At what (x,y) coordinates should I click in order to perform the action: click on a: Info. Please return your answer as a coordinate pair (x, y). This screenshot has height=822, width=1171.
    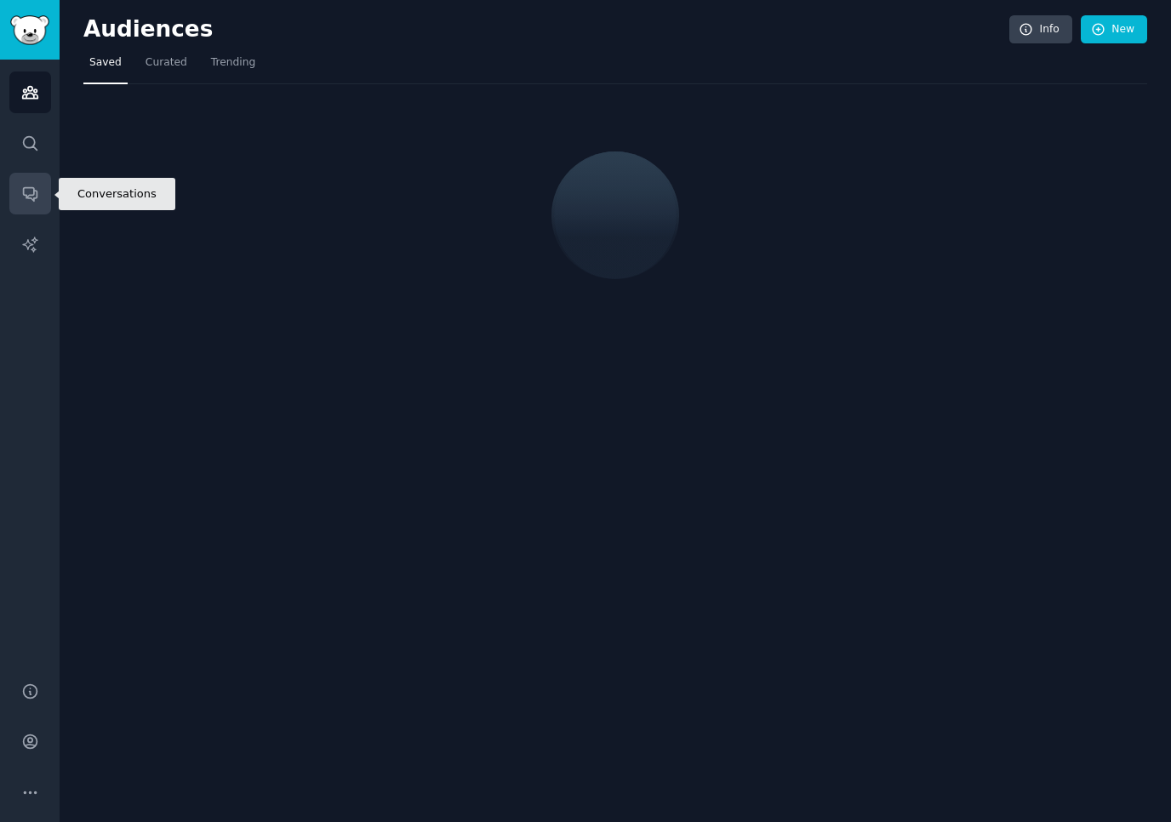
    Looking at the image, I should click on (1041, 30).